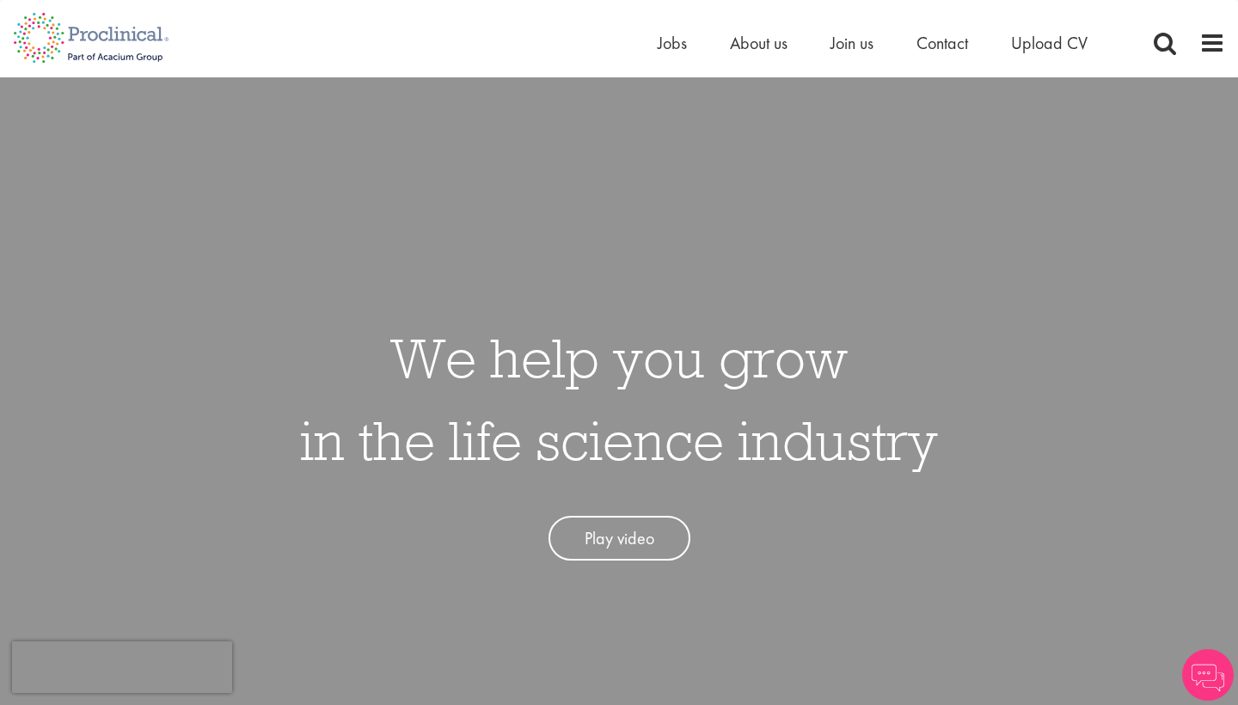 The image size is (1238, 705). What do you see at coordinates (758, 43) in the screenshot?
I see `span: About us` at bounding box center [758, 43].